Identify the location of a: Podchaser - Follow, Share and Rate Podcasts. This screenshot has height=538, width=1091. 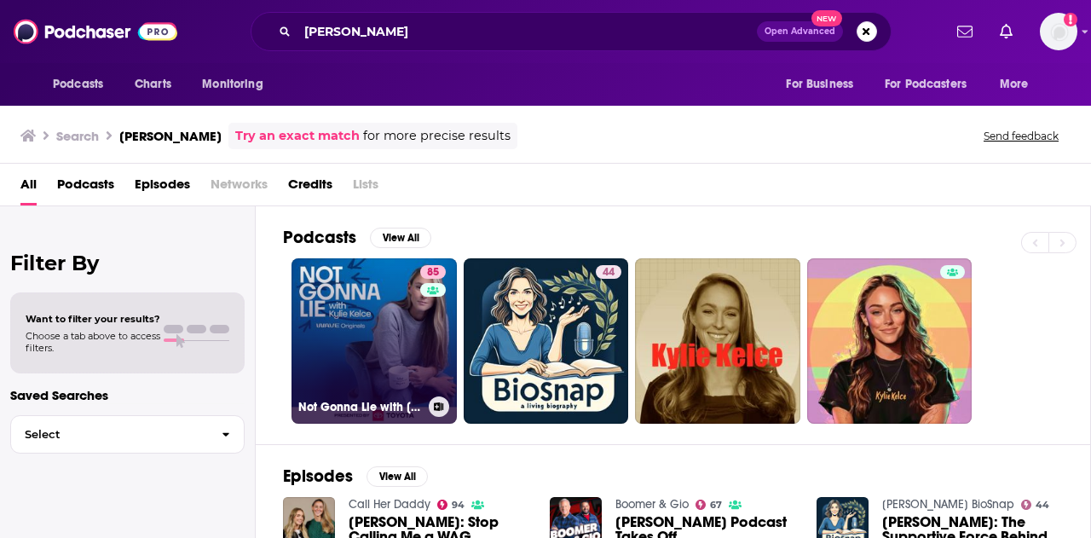
(95, 32).